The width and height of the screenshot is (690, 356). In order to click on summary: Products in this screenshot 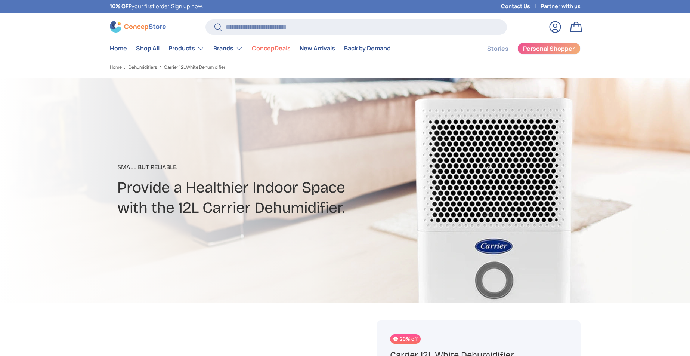, I will do `click(187, 49)`.